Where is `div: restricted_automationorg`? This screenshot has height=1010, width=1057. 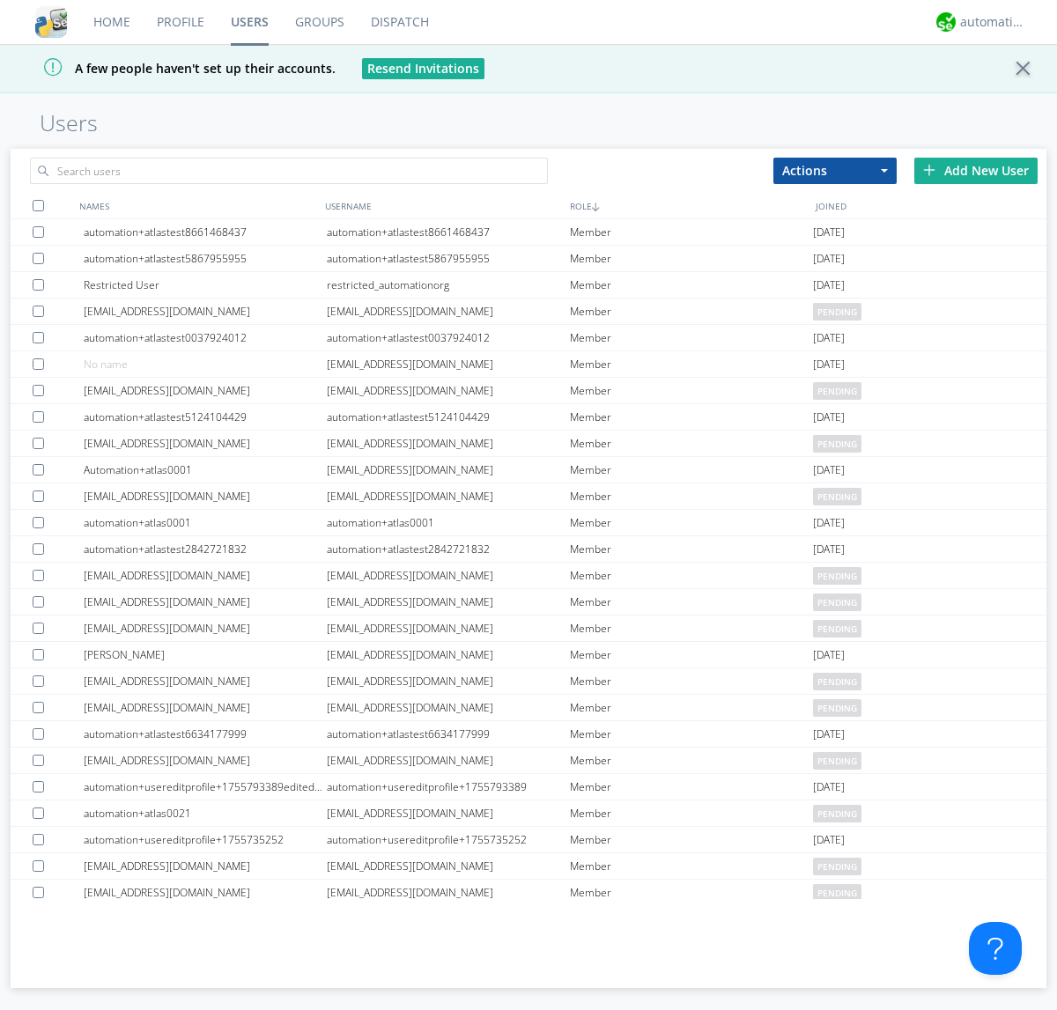 div: restricted_automationorg is located at coordinates (448, 285).